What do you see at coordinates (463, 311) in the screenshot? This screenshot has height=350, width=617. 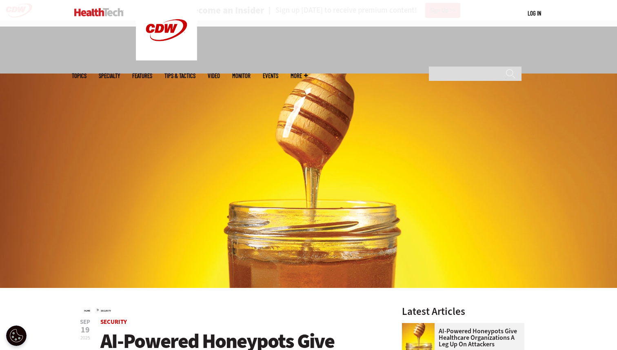 I see `h3: Latest Articles` at bounding box center [463, 311].